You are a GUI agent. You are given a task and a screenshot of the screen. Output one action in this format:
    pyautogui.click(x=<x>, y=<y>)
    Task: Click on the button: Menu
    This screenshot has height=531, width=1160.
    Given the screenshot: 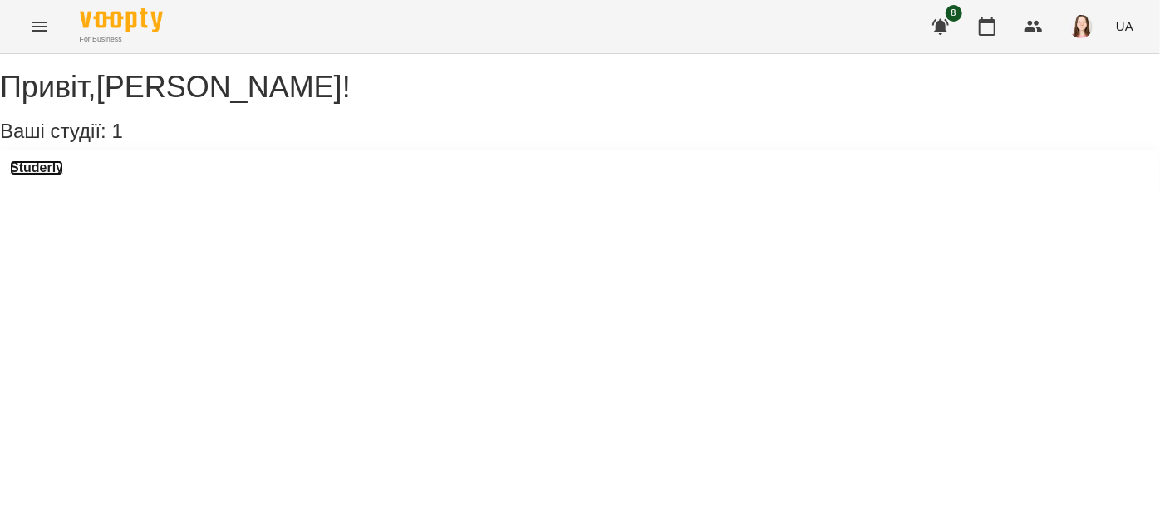 What is the action you would take?
    pyautogui.click(x=40, y=27)
    